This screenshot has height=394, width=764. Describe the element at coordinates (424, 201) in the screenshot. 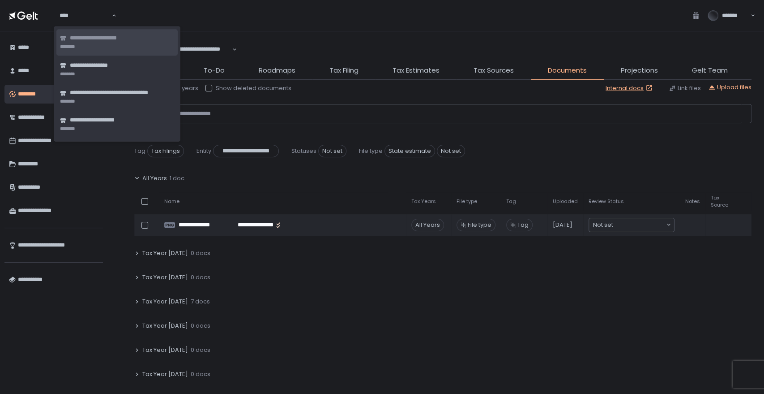

I see `span: Tax Years` at that location.